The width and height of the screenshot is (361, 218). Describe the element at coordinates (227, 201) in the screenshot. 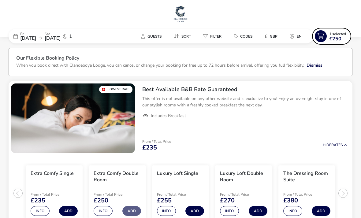

I see `span: £270` at that location.